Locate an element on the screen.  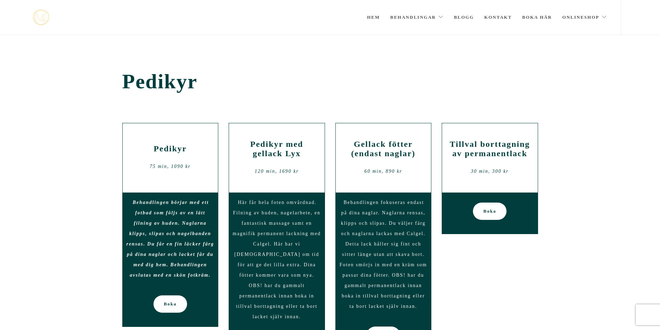
a: mjstudio mjstudio mjstudio is located at coordinates (41, 17).